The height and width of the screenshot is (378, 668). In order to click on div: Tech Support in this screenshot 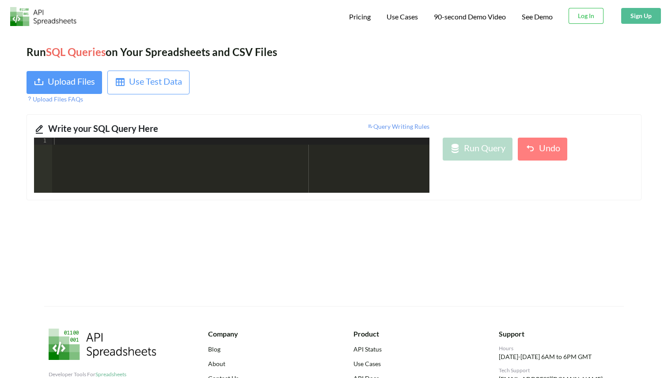, I will do `click(559, 371)`.